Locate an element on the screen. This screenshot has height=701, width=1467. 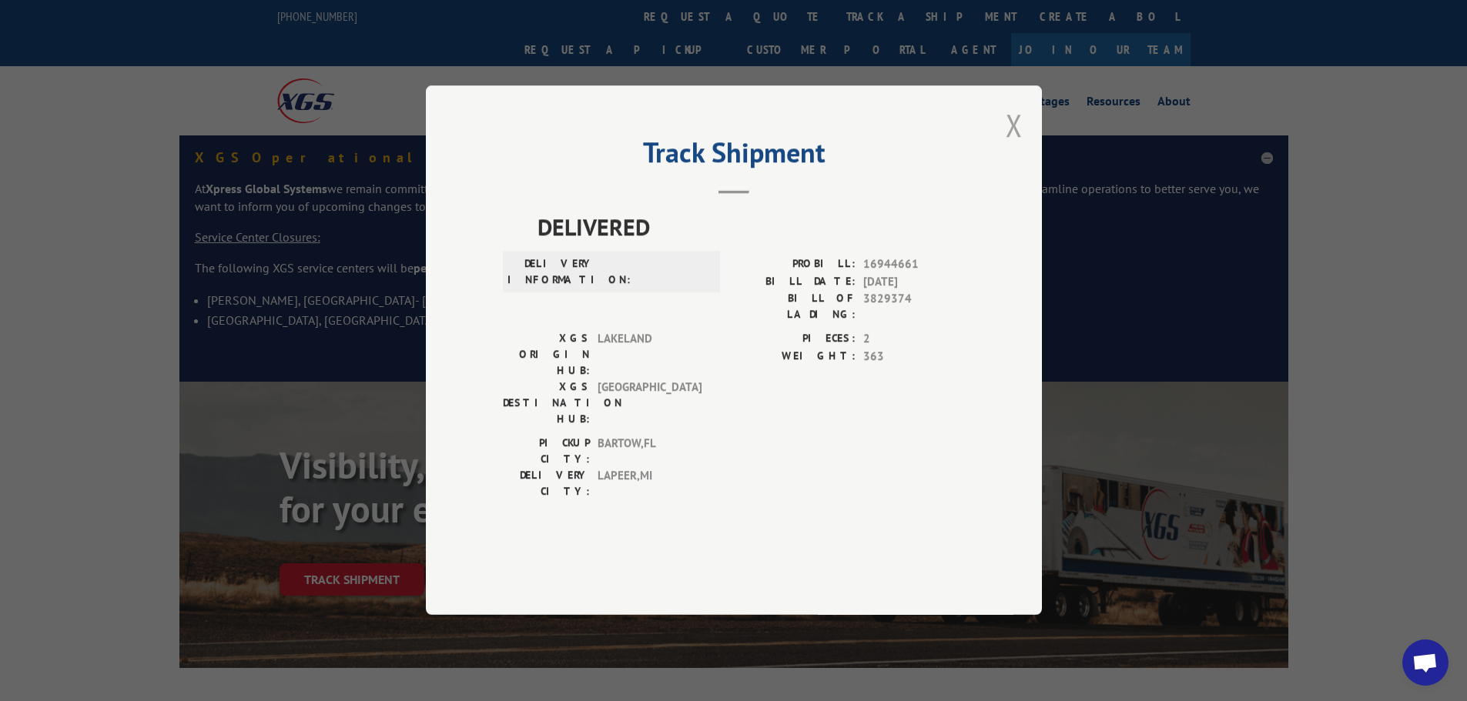
span: DELIVERED is located at coordinates (751, 227).